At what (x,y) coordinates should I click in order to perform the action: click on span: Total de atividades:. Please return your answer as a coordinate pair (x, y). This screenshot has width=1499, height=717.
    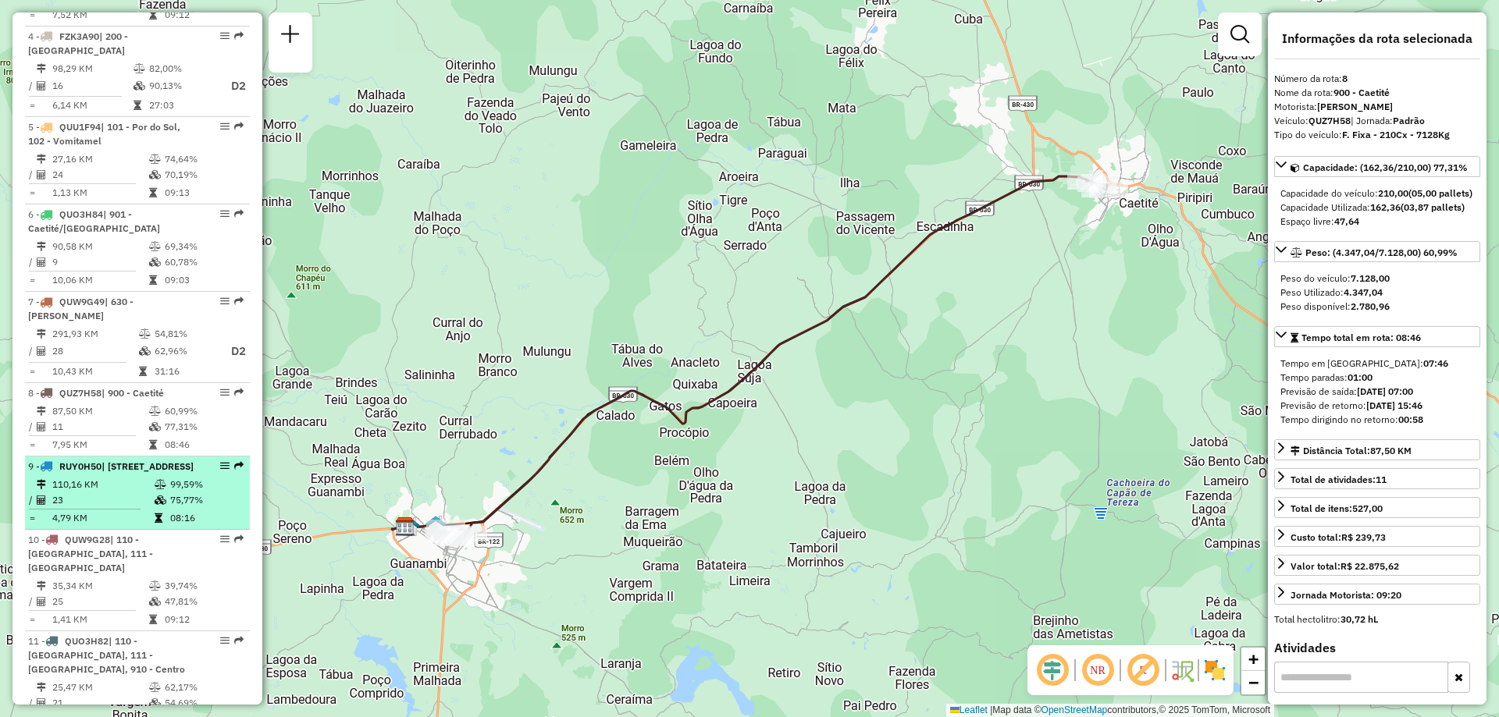
    Looking at the image, I should click on (1338, 479).